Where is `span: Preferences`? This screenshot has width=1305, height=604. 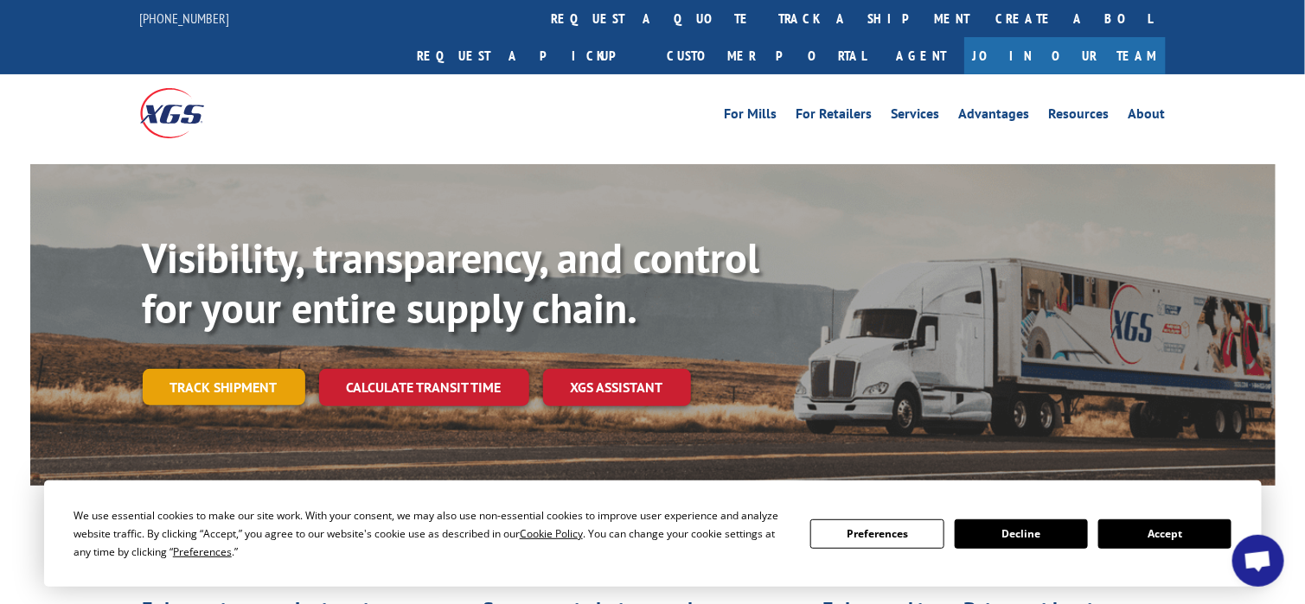 span: Preferences is located at coordinates (202, 552).